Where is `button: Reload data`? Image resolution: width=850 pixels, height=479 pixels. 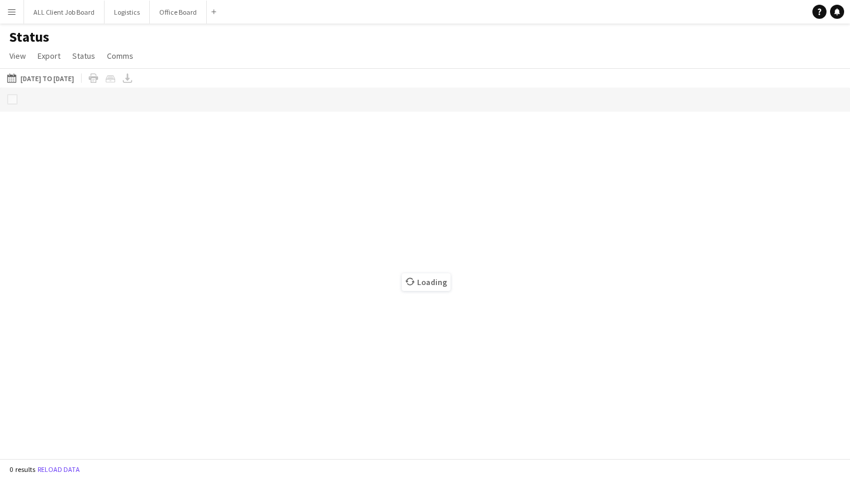
button: Reload data is located at coordinates (59, 469).